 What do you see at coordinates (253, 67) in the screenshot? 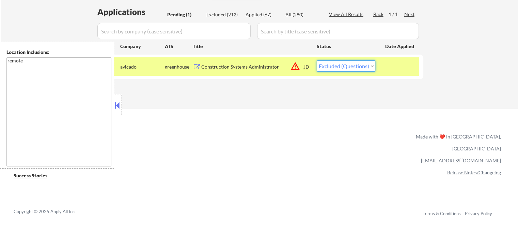
I see `div: Construction Systems Administrator` at bounding box center [253, 67].